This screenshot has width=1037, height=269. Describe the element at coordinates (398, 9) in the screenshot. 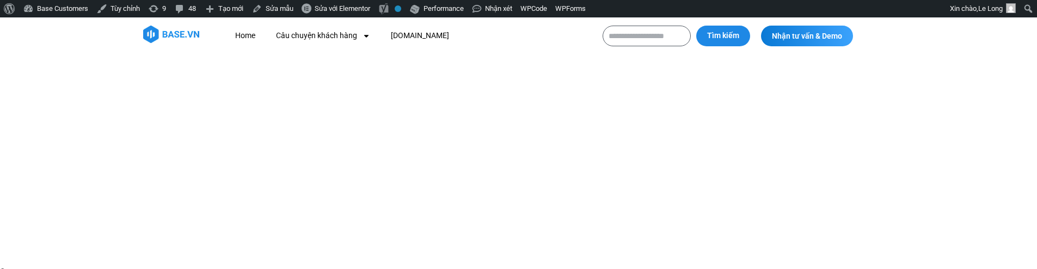

I see `div: Không lập chỉ mục` at that location.